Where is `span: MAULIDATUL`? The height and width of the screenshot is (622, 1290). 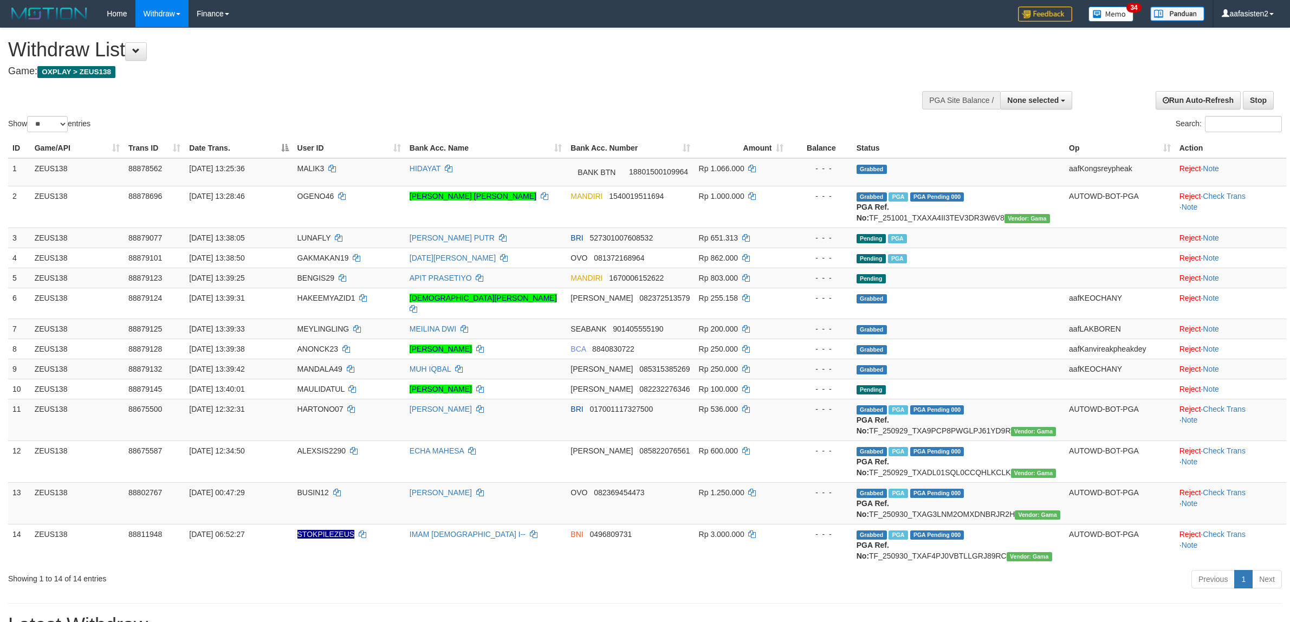
span: MAULIDATUL is located at coordinates (321, 389).